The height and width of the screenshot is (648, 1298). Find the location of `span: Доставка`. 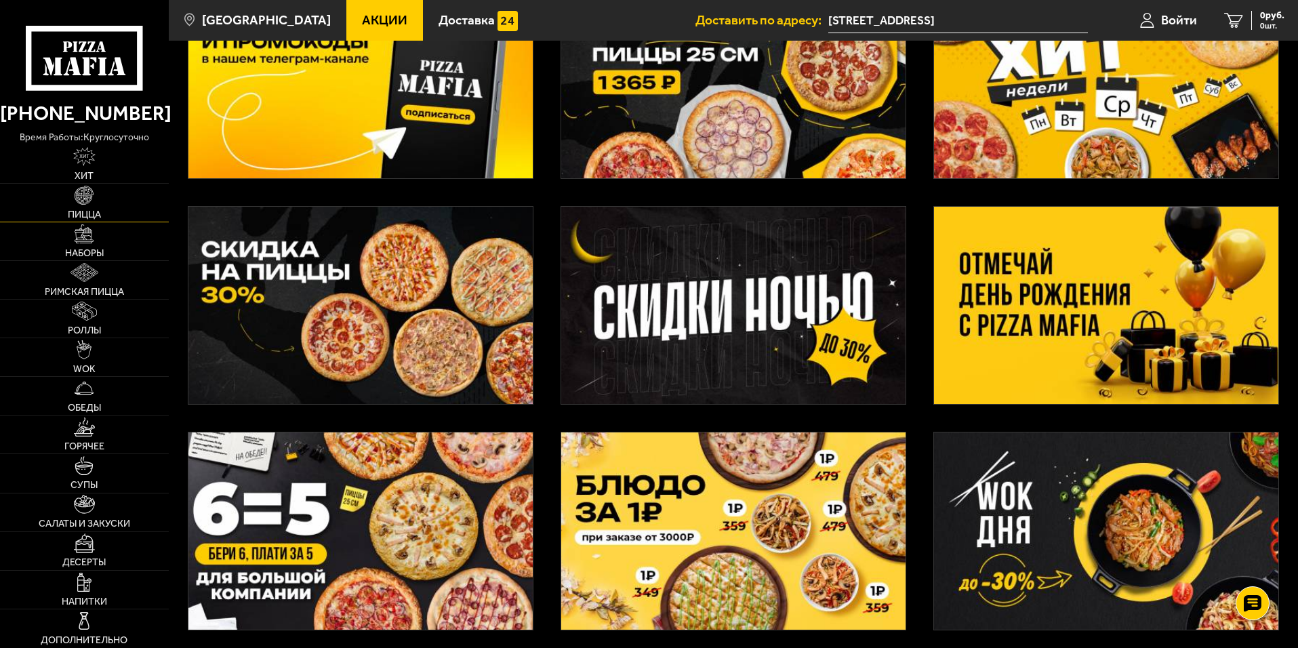

span: Доставка is located at coordinates (466, 20).